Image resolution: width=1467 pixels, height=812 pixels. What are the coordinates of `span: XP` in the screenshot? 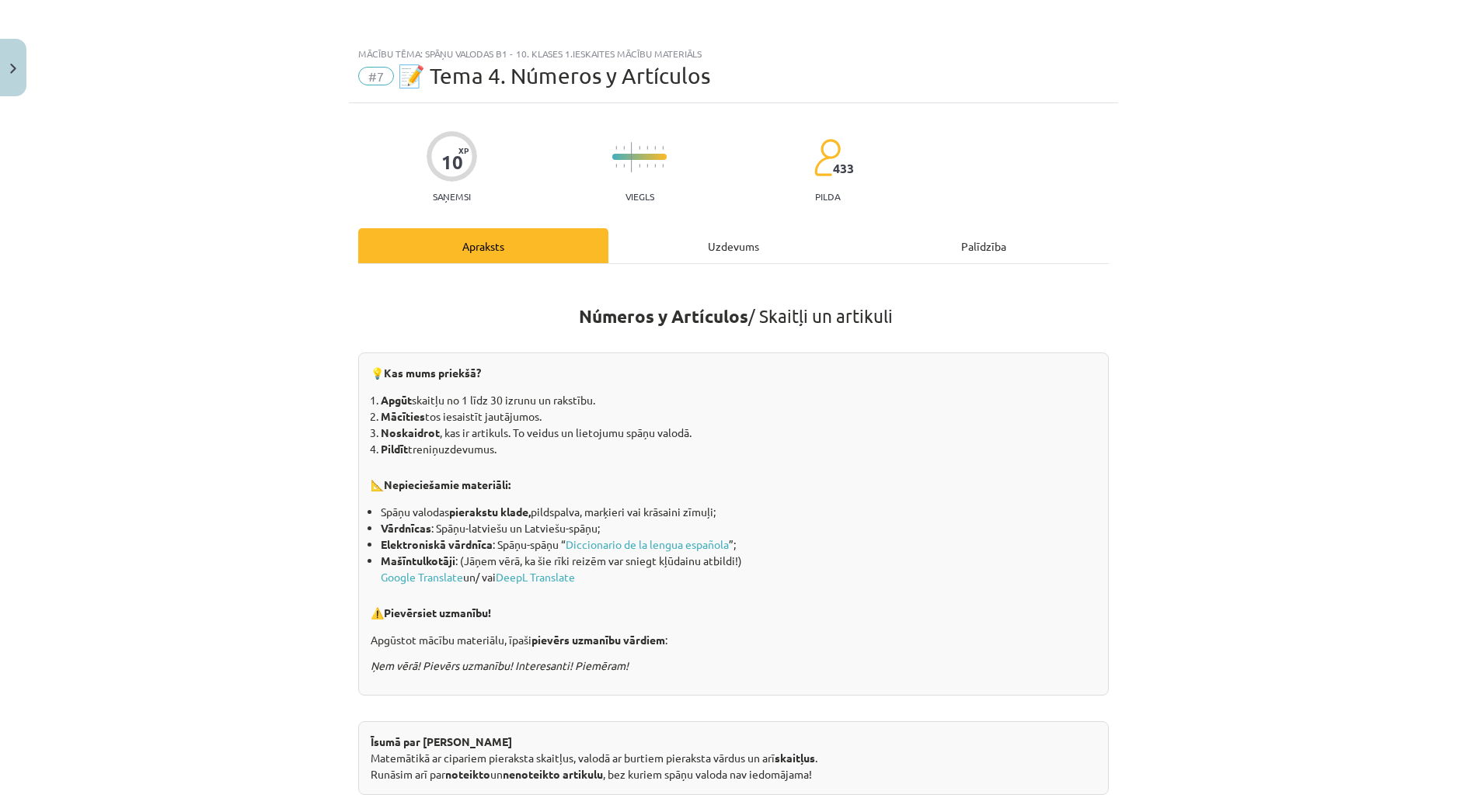 It's located at (463, 150).